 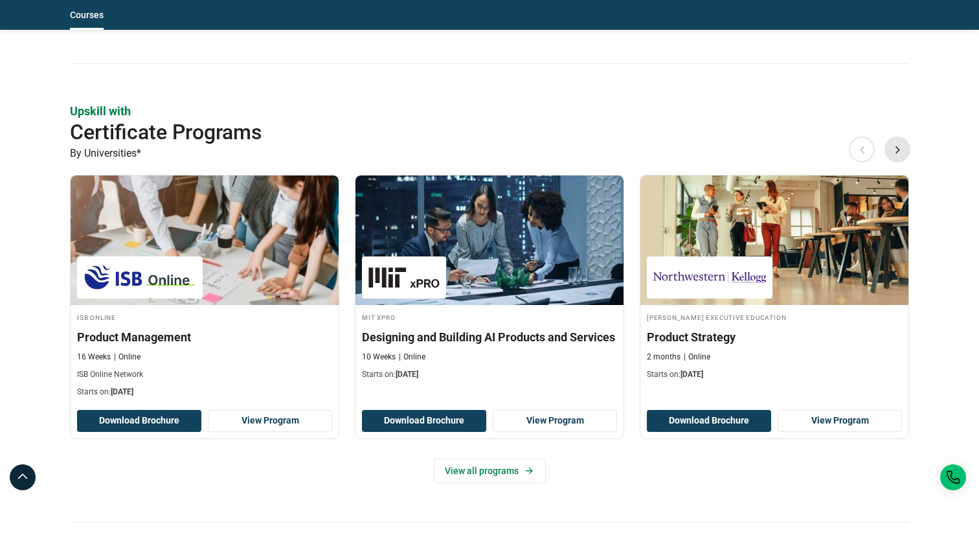 I want to click on img: ISB Online, so click(x=140, y=277).